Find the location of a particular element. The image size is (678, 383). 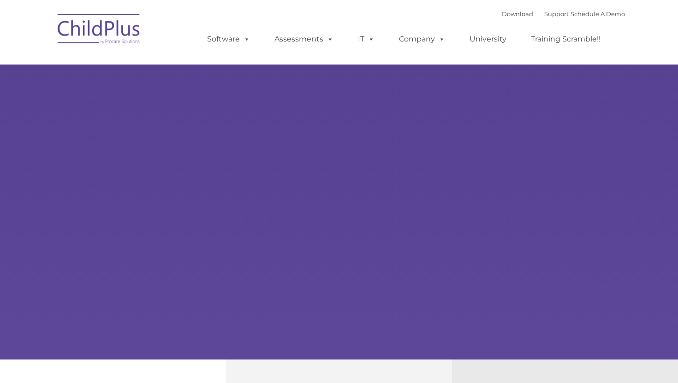

a: University is located at coordinates (488, 39).